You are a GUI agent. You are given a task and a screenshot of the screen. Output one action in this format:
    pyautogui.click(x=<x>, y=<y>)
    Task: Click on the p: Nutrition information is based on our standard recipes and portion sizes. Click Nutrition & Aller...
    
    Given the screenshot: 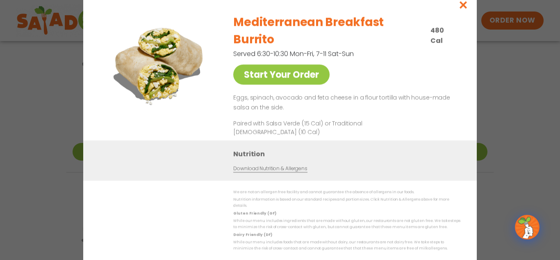 What is the action you would take?
    pyautogui.click(x=347, y=202)
    